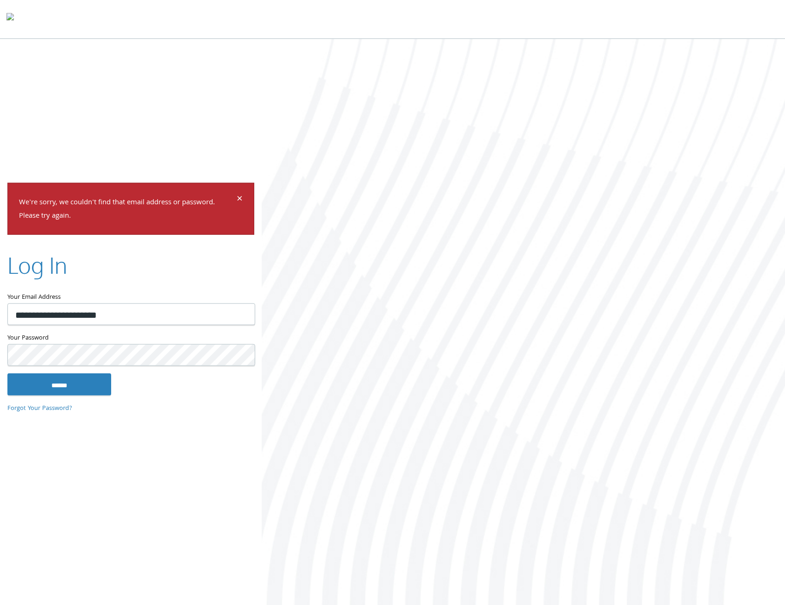 The height and width of the screenshot is (605, 785). Describe the element at coordinates (127, 210) in the screenshot. I see `p: We're sorry, we couldn't find that email address or password. Please try again.` at that location.